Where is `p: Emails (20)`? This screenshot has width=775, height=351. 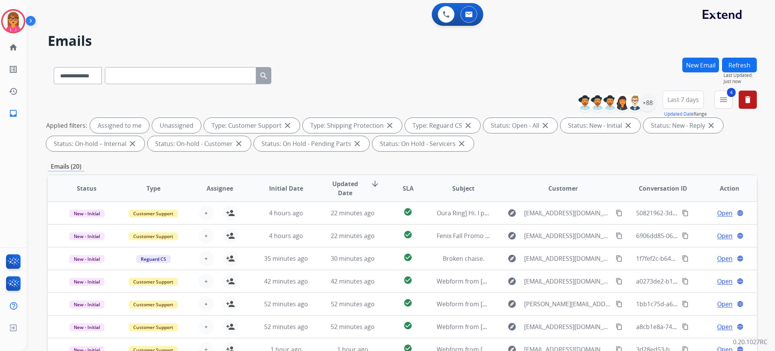
p: Emails (20) is located at coordinates (66, 166).